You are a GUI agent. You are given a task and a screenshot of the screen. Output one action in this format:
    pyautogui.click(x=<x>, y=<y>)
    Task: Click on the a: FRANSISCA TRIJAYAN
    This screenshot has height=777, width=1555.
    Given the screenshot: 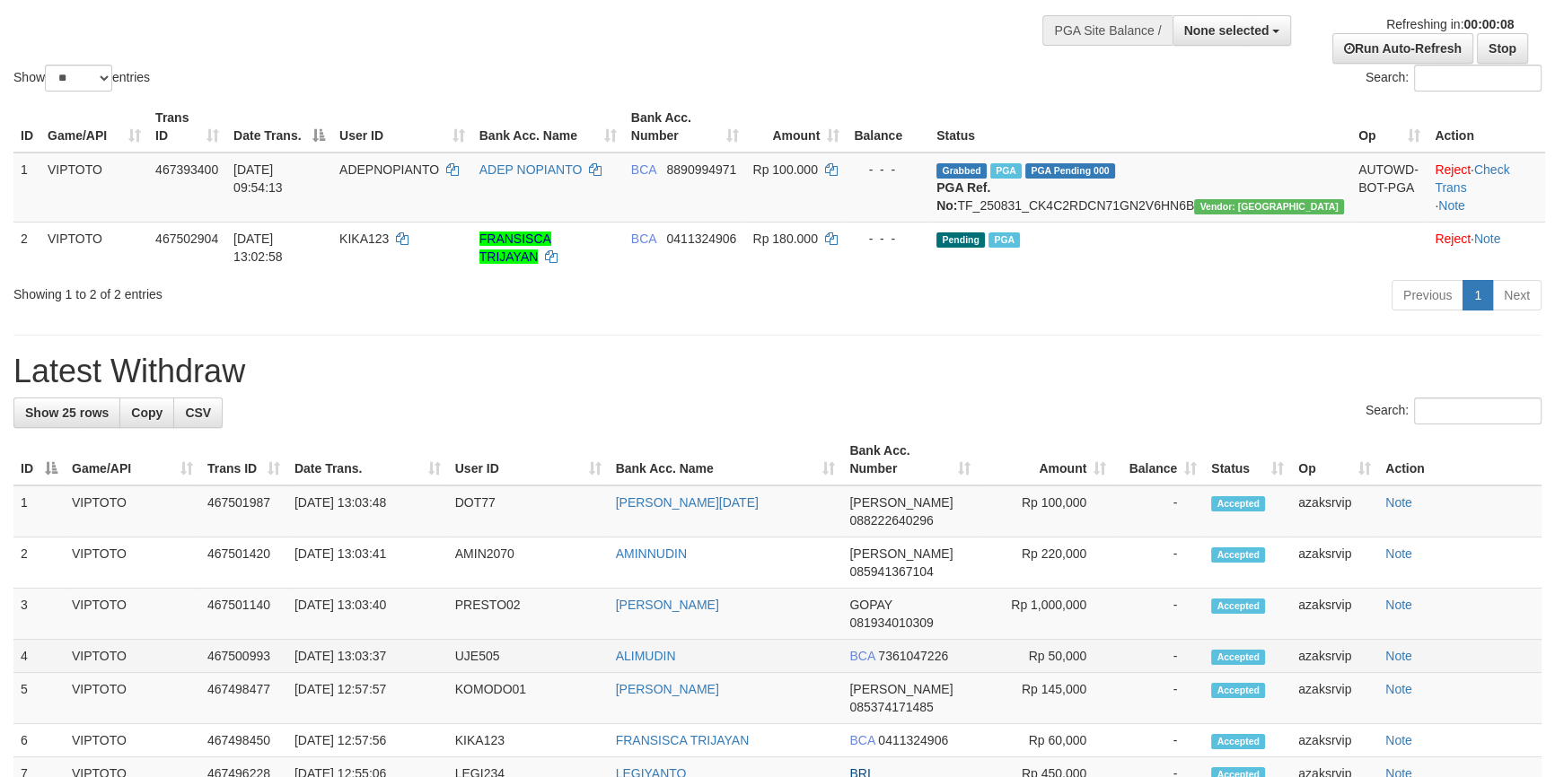 What is the action you would take?
    pyautogui.click(x=515, y=248)
    